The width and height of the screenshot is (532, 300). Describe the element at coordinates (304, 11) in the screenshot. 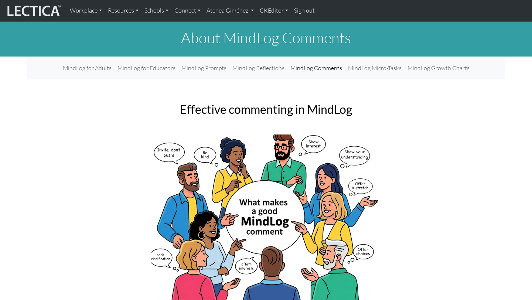

I see `a: Sign out` at that location.